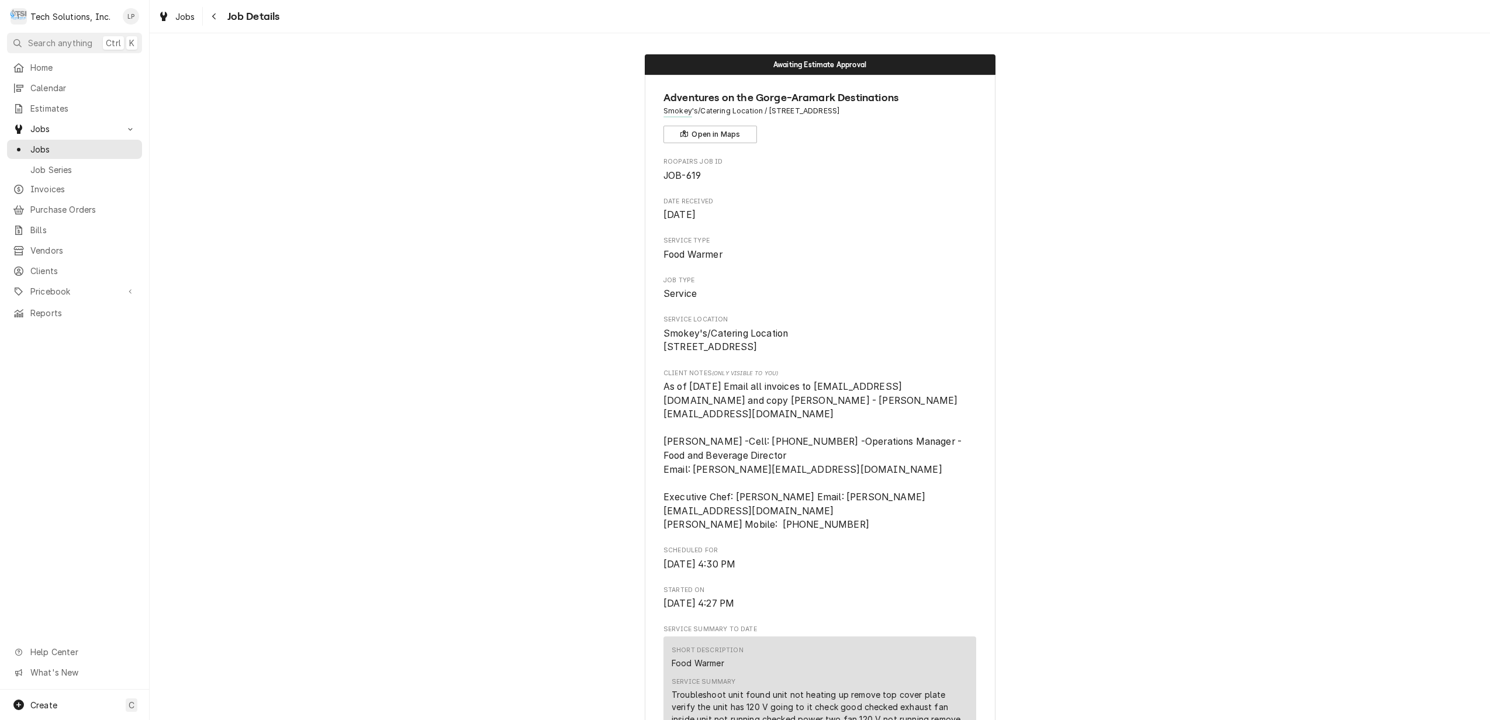 Image resolution: width=1490 pixels, height=720 pixels. I want to click on div: Service Summary, so click(703, 682).